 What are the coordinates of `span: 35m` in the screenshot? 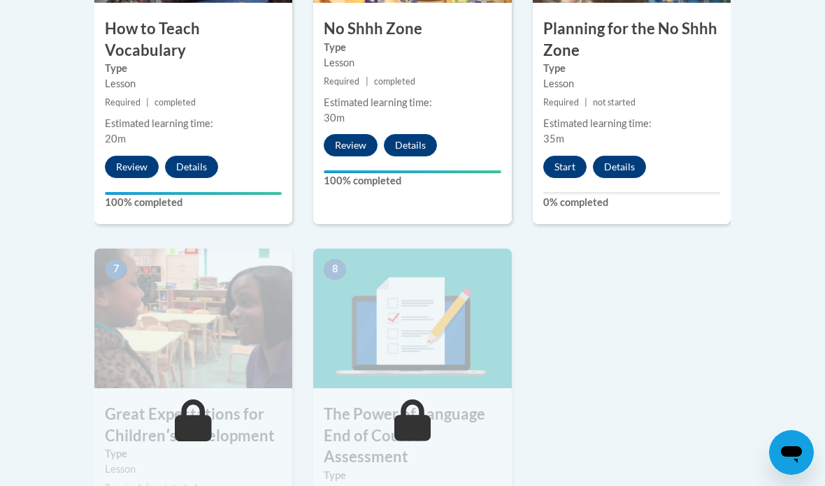 It's located at (553, 138).